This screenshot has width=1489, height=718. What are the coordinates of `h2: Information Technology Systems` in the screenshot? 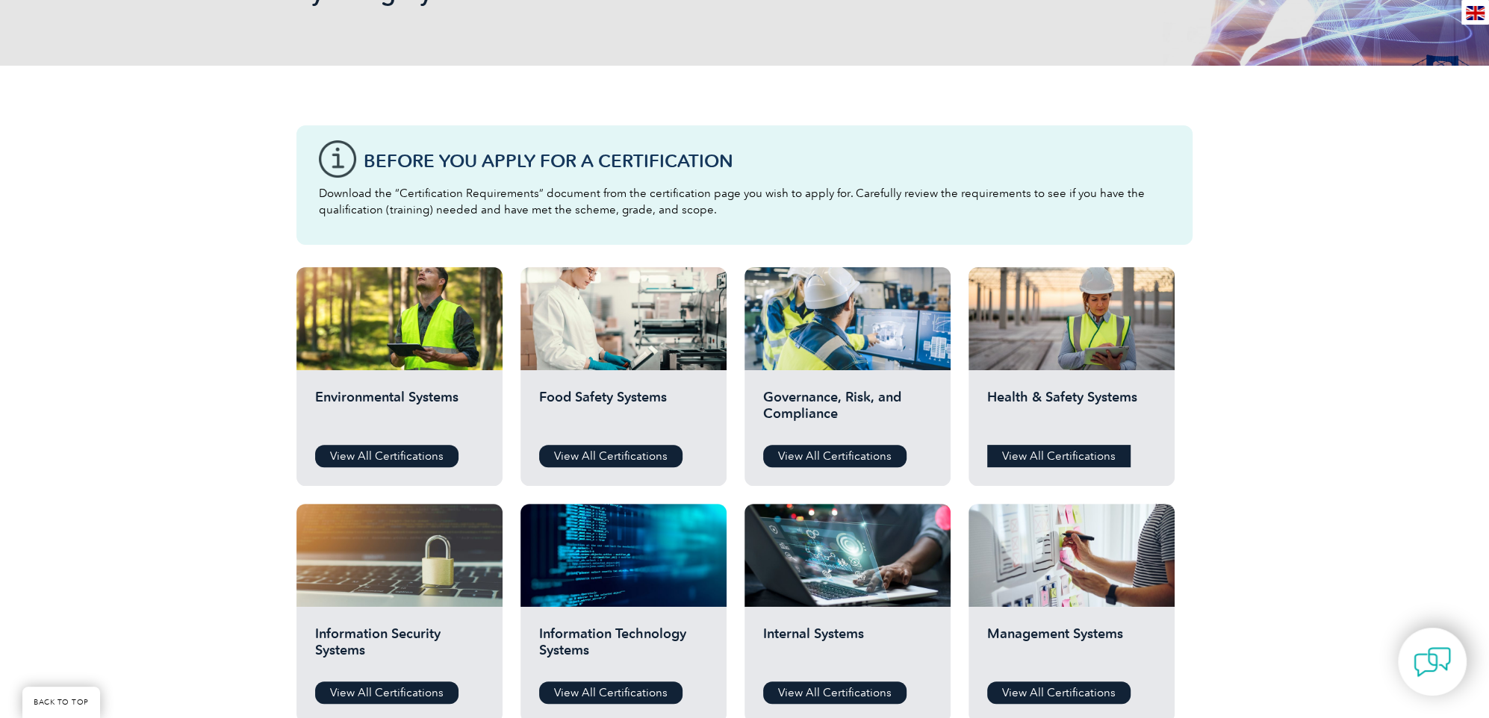 It's located at (624, 648).